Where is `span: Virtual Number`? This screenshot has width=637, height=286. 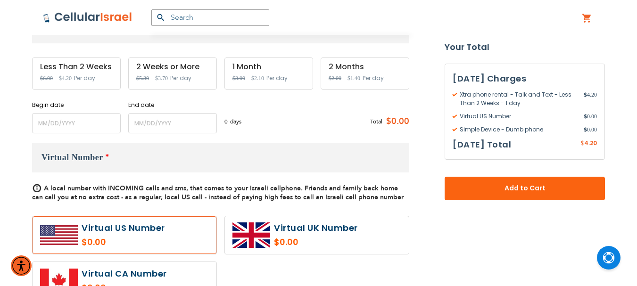
span: Virtual Number is located at coordinates (72, 157).